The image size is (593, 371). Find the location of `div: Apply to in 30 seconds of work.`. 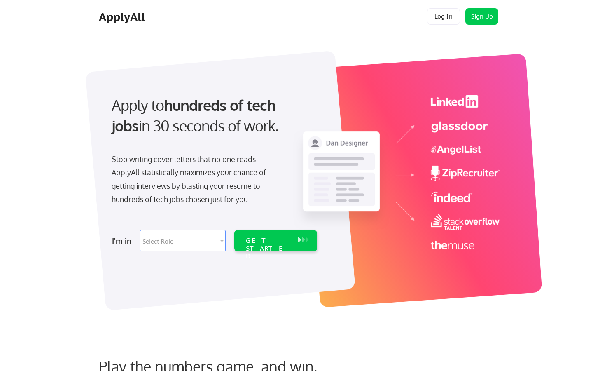

div: Apply to in 30 seconds of work. is located at coordinates (213, 115).